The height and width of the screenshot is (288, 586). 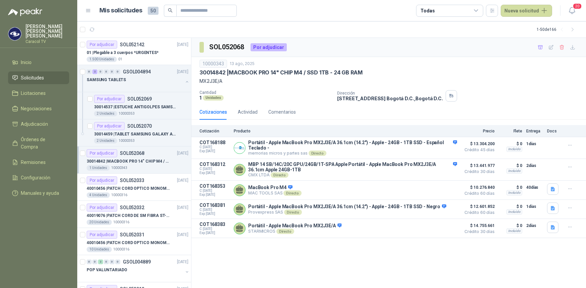 I want to click on a: Inicio, so click(x=39, y=62).